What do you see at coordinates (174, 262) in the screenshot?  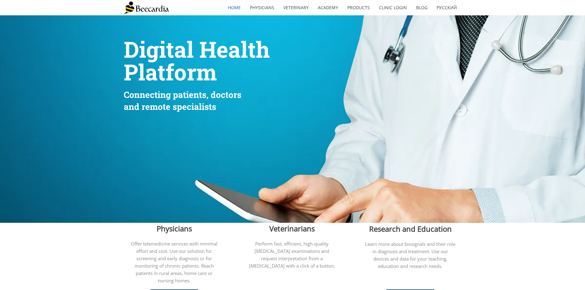 I see `span: Offer telemedicine services with minimal effort and cost. Use our solution for screening and earl...` at bounding box center [174, 262].